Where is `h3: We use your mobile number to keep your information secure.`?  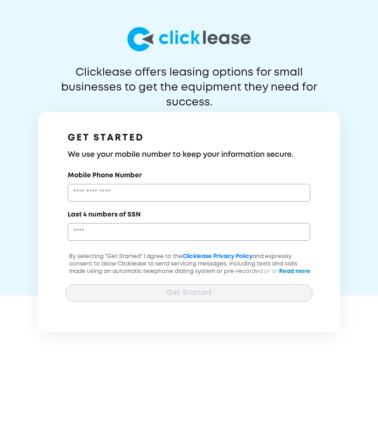
h3: We use your mobile number to keep your information secure. is located at coordinates (189, 155).